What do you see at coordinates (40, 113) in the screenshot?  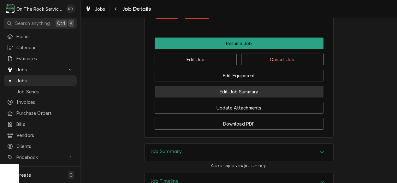 I see `a: Purchase Orders` at bounding box center [40, 113].